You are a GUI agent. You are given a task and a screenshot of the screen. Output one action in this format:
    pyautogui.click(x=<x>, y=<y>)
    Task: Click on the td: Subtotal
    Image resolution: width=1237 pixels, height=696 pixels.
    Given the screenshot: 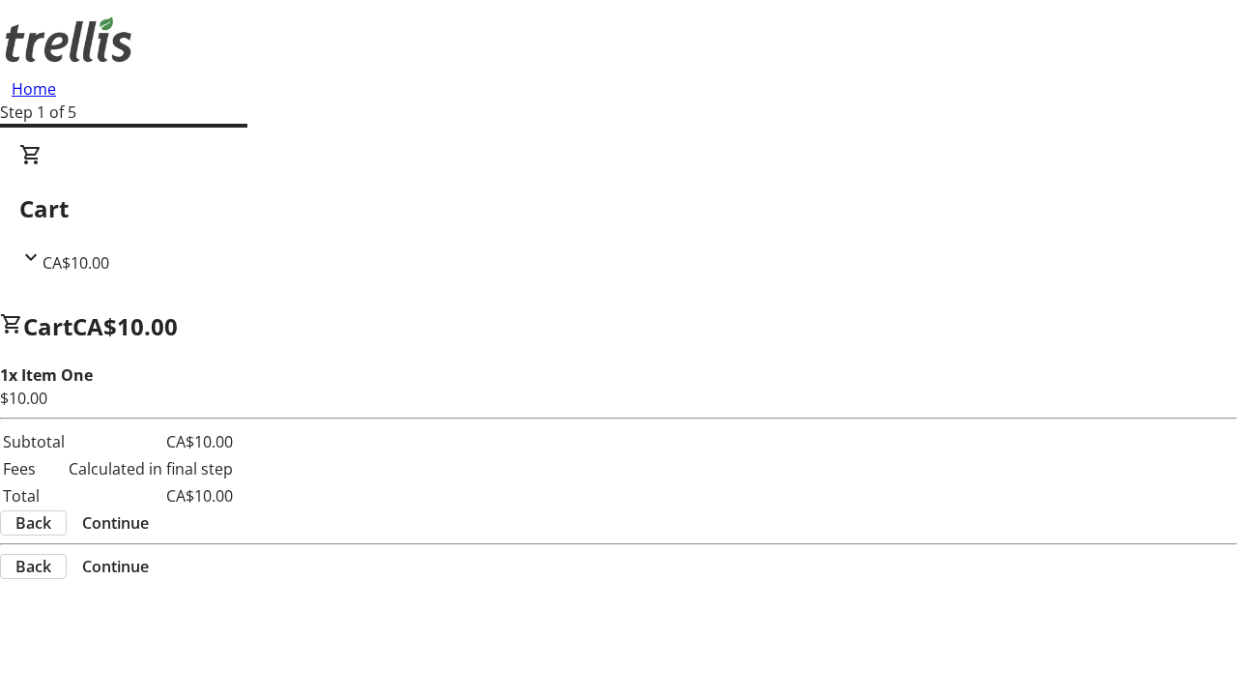 What is the action you would take?
    pyautogui.click(x=34, y=442)
    